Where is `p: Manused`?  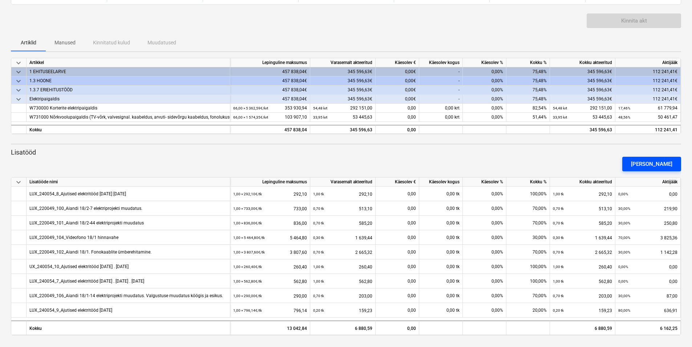
p: Manused is located at coordinates (65, 43).